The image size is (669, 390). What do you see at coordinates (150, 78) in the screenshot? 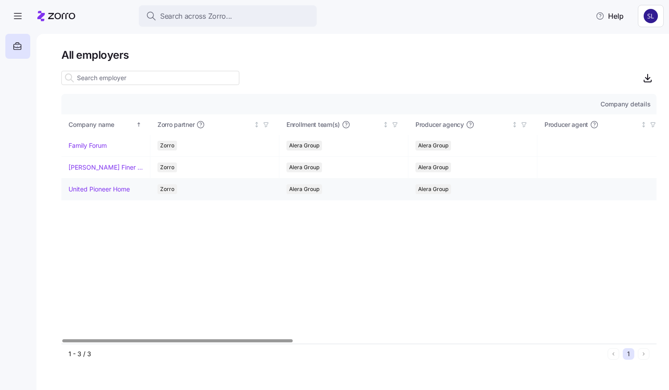
I see `input: Search employer` at bounding box center [150, 78].